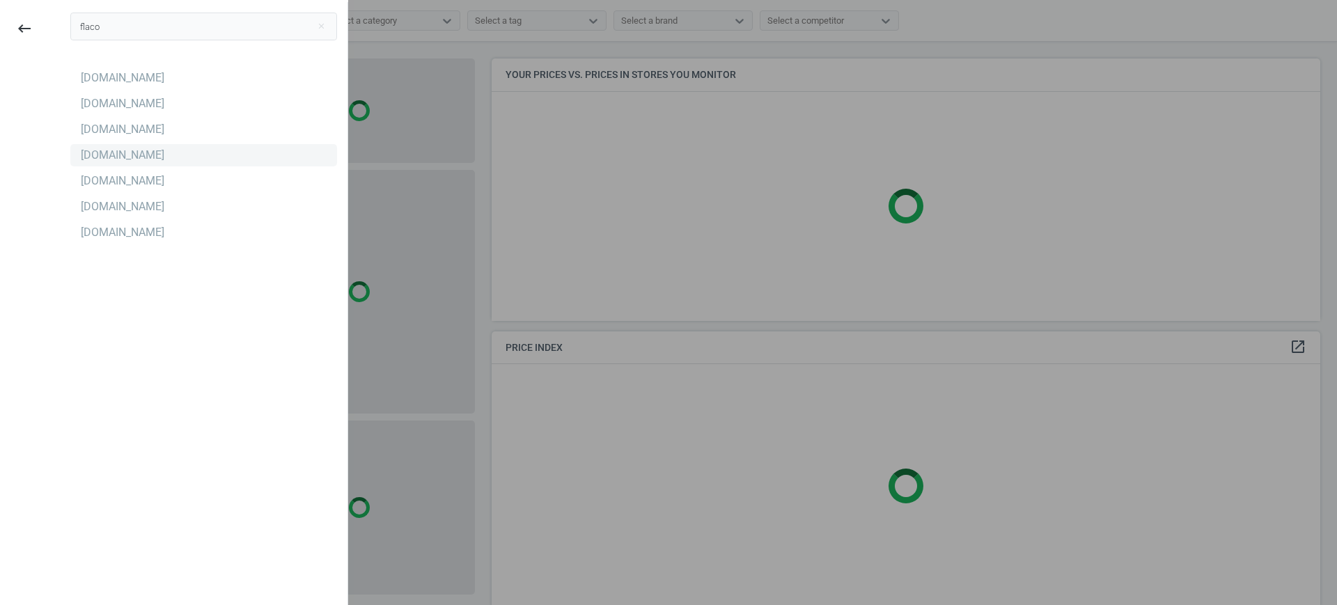 The width and height of the screenshot is (1337, 605). What do you see at coordinates (24, 29) in the screenshot?
I see `i: keyboard_backspace` at bounding box center [24, 29].